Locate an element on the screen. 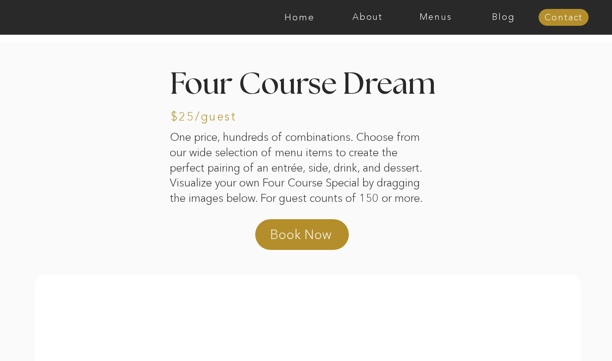  h2: Four Course Dream is located at coordinates (306, 86).